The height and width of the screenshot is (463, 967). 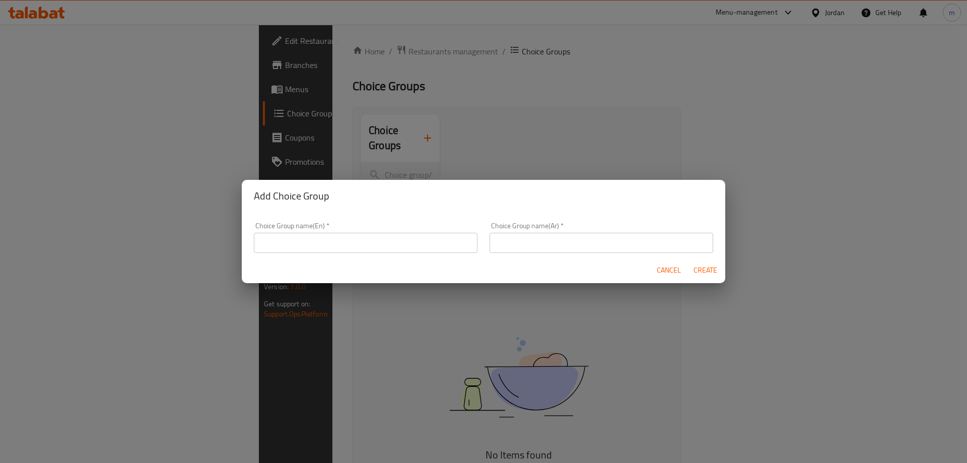 I want to click on h2: Add Choice Group, so click(x=483, y=196).